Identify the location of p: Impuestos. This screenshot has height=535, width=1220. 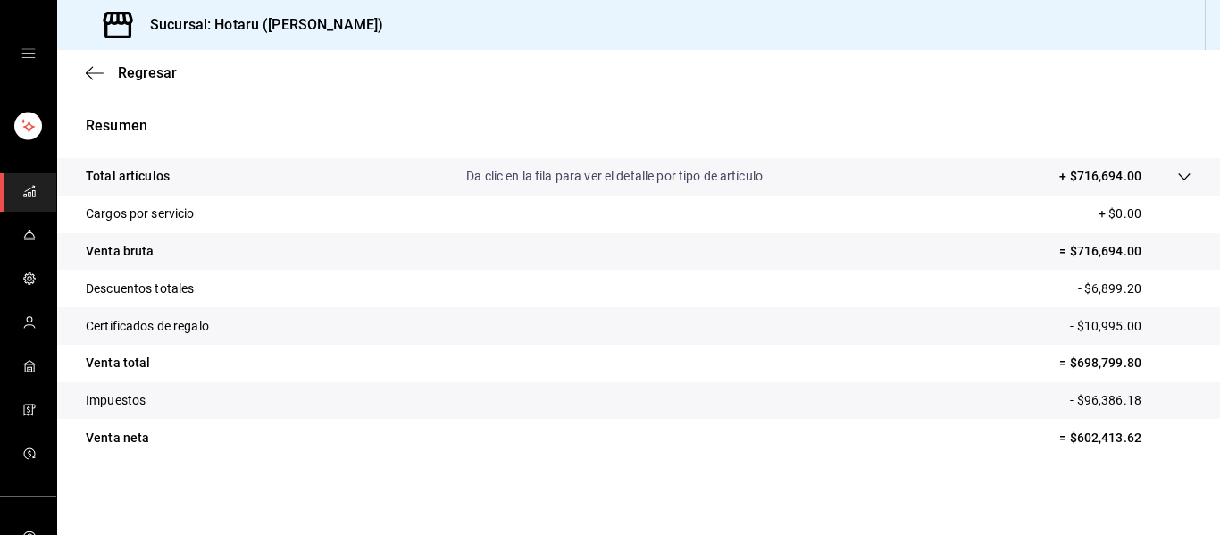
(115, 400).